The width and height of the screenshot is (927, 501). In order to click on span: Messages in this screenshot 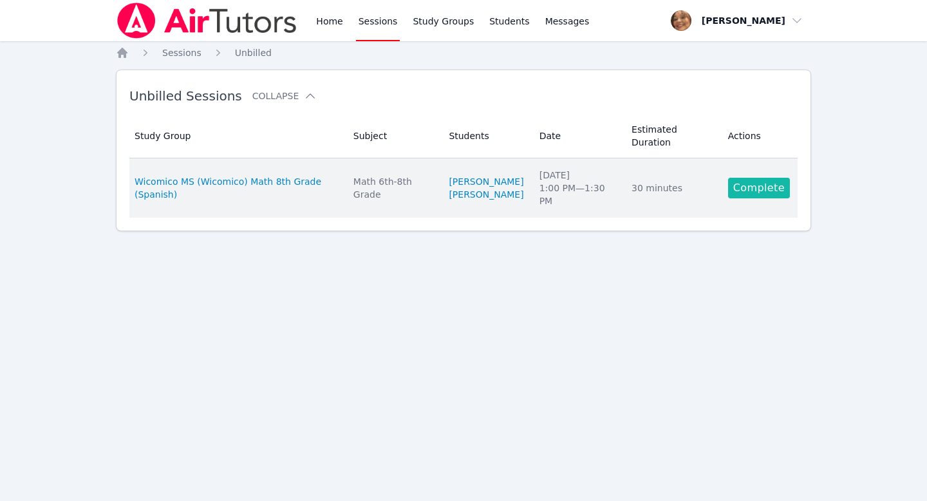, I will do `click(567, 21)`.